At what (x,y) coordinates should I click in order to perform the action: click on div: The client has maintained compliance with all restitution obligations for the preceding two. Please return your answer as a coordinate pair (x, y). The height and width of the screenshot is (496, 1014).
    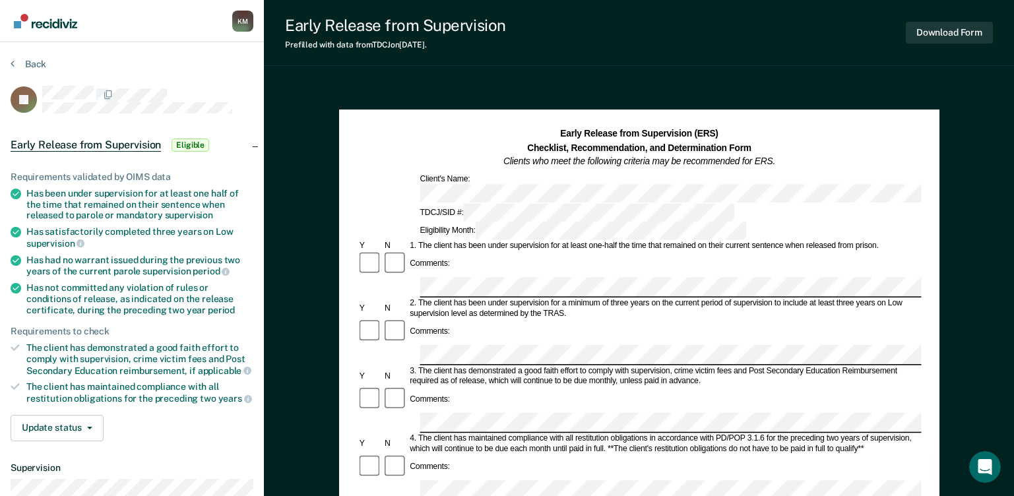
    Looking at the image, I should click on (140, 393).